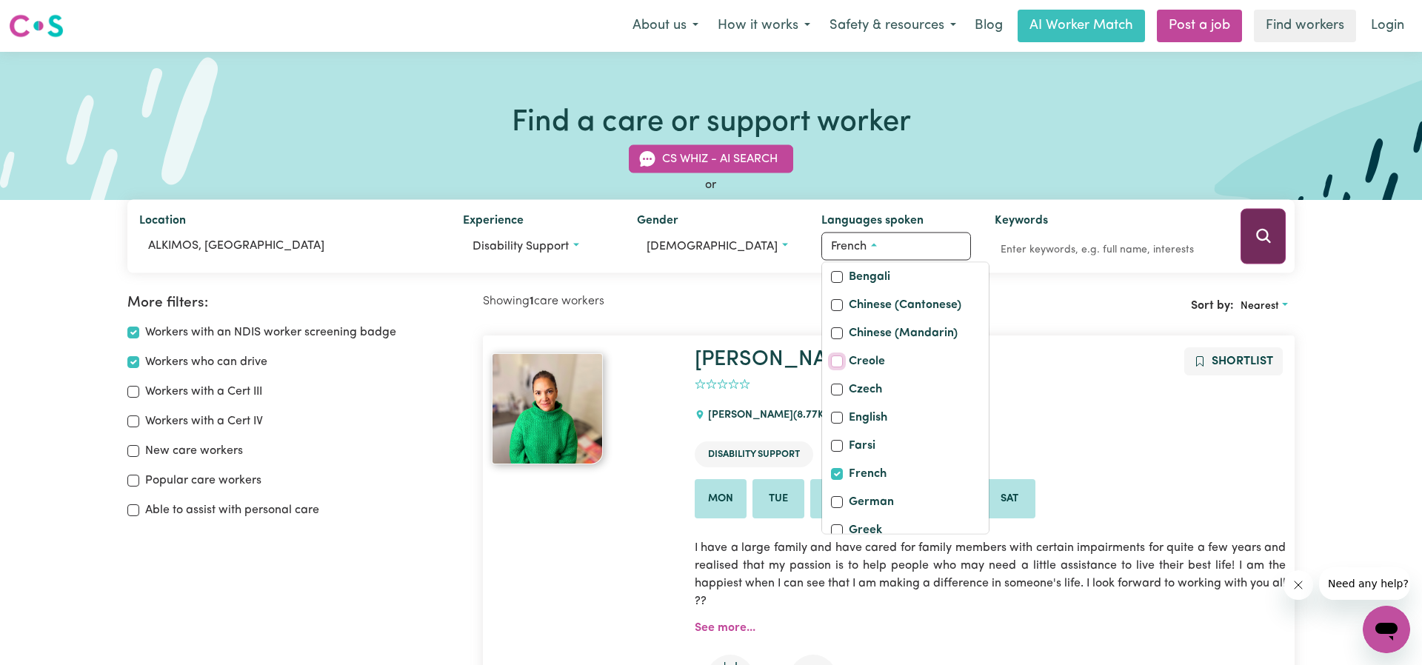 Image resolution: width=1422 pixels, height=665 pixels. What do you see at coordinates (204, 392) in the screenshot?
I see `label: Workers with a Cert III` at bounding box center [204, 392].